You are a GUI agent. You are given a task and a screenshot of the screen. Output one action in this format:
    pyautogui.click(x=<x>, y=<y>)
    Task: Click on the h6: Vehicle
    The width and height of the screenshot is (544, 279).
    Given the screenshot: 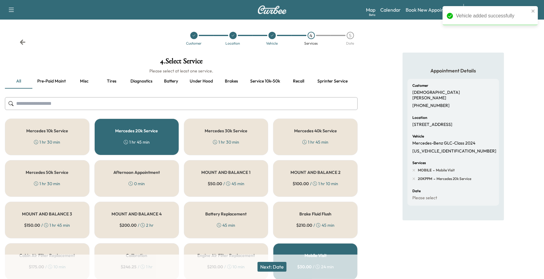 What is the action you would take?
    pyautogui.click(x=418, y=136)
    